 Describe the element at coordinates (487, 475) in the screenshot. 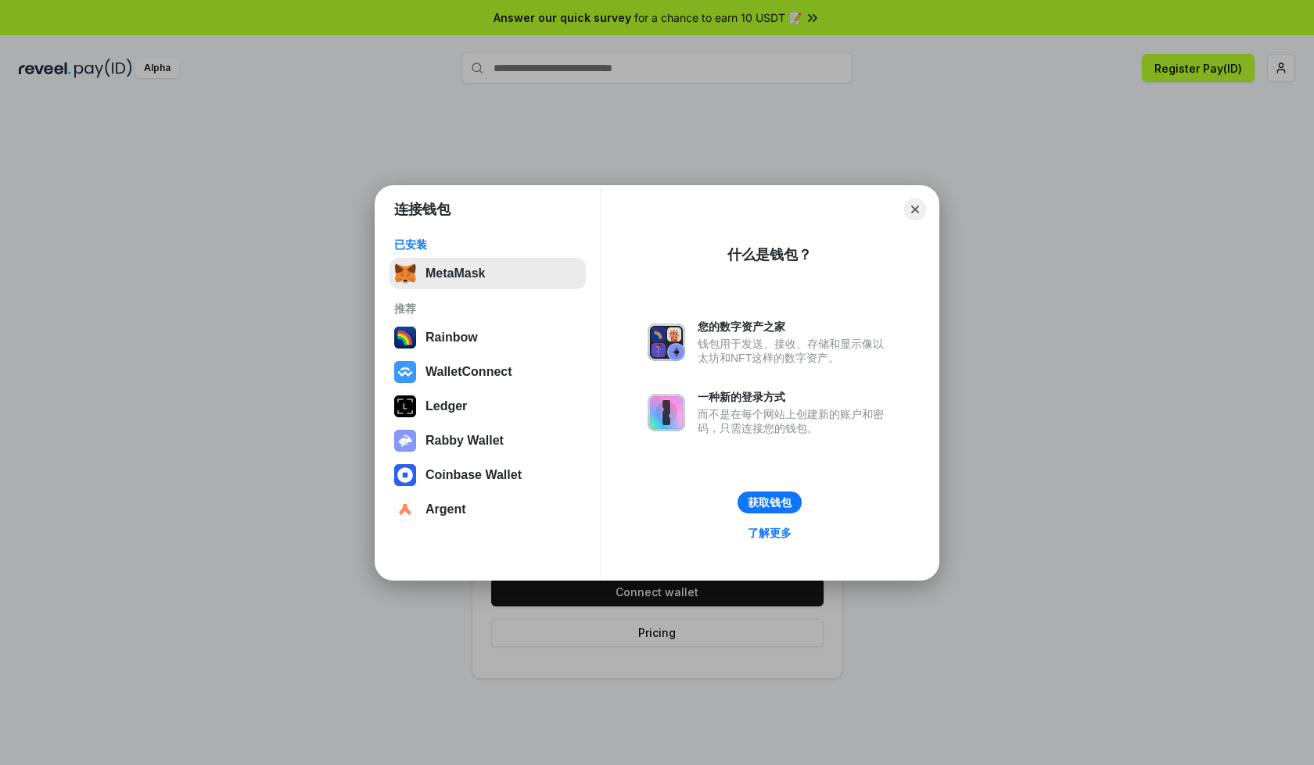

I see `button: Coinbase Wallet` at that location.